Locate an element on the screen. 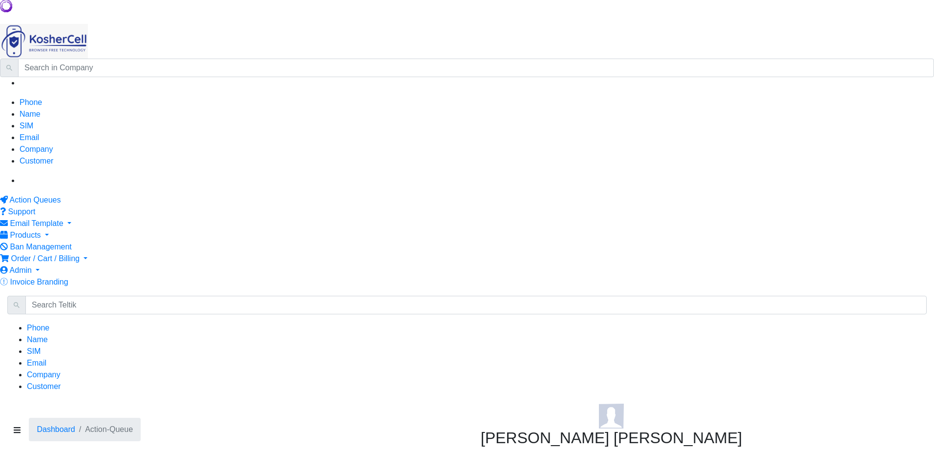 The image size is (934, 451). span: Support is located at coordinates (21, 211).